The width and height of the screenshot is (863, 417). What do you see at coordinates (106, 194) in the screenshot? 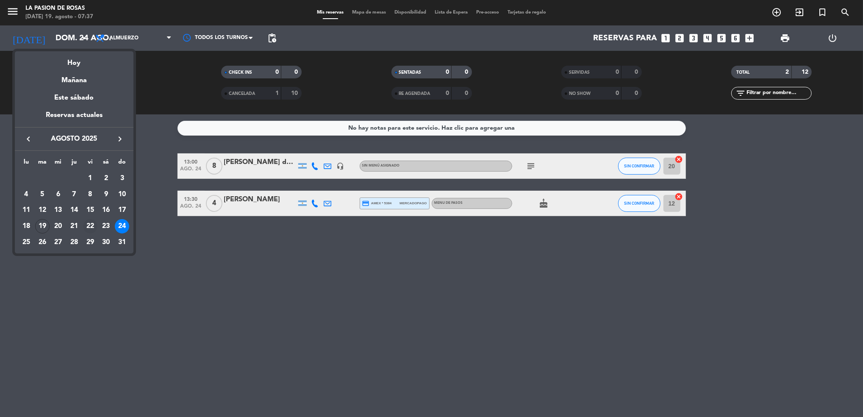
I see `div: 9` at bounding box center [106, 194].